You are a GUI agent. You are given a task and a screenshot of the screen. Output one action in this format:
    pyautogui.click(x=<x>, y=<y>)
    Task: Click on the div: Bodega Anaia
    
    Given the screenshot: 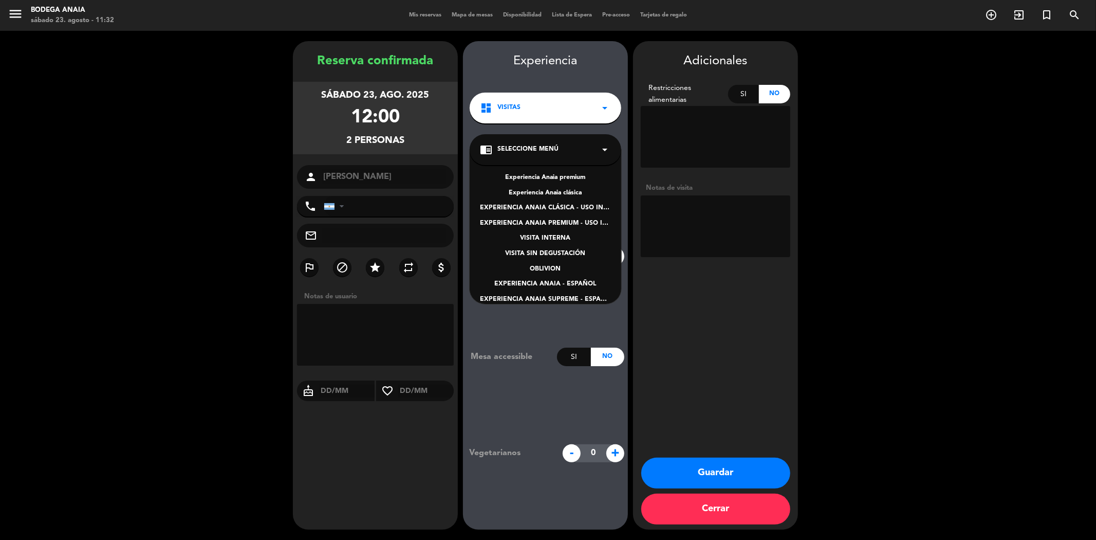 What is the action you would take?
    pyautogui.click(x=72, y=10)
    